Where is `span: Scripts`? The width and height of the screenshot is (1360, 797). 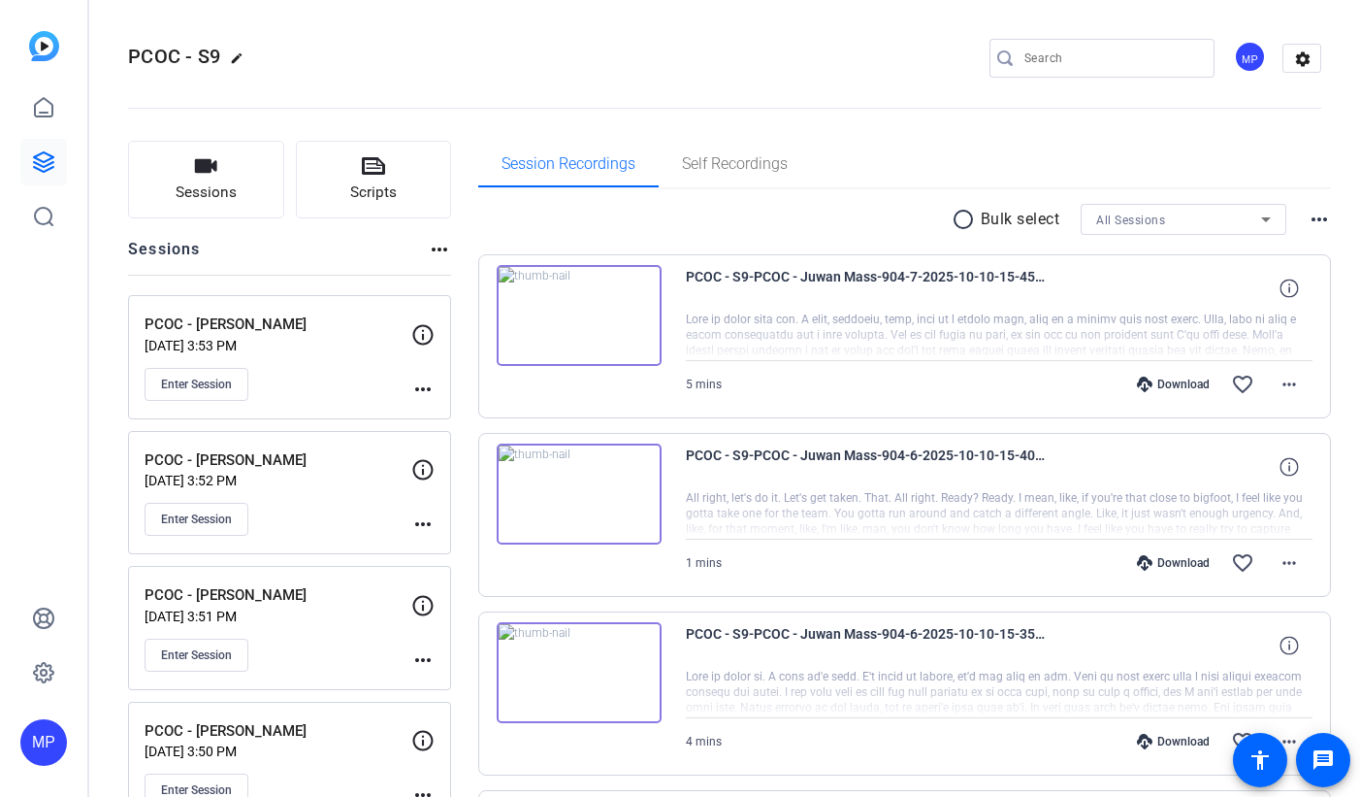
span: Scripts is located at coordinates (374, 192).